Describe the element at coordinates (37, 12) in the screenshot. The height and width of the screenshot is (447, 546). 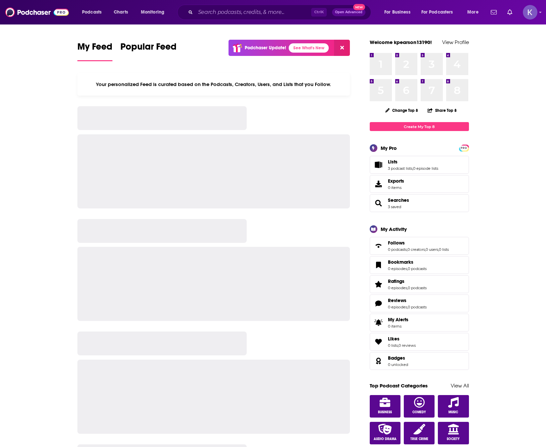
I see `a: Podchaser - Follow, Share and Rate Podcasts` at that location.